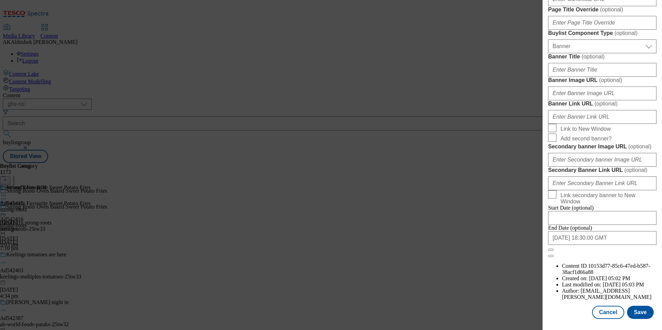 Image resolution: width=662 pixels, height=330 pixels. I want to click on label: Banner Image URL, so click(602, 80).